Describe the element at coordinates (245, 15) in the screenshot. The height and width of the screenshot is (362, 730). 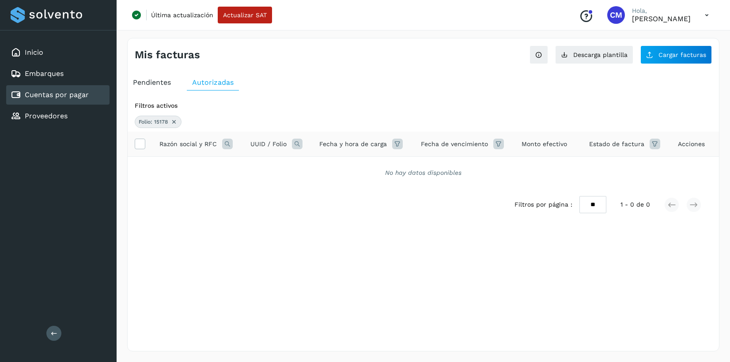
I see `span: Actualizar SAT` at that location.